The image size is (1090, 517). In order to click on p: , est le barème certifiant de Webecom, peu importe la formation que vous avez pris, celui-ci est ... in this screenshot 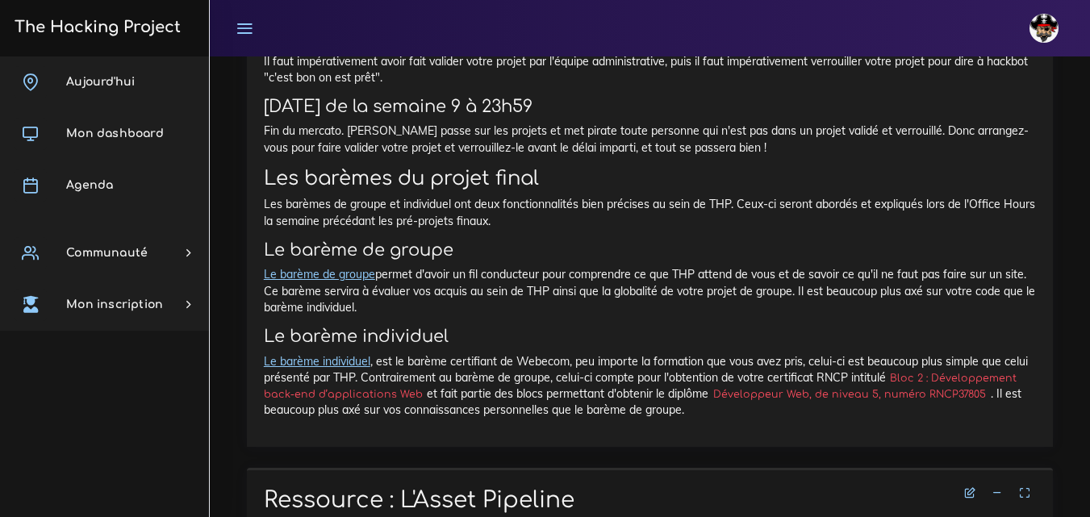, I will do `click(649, 386)`.